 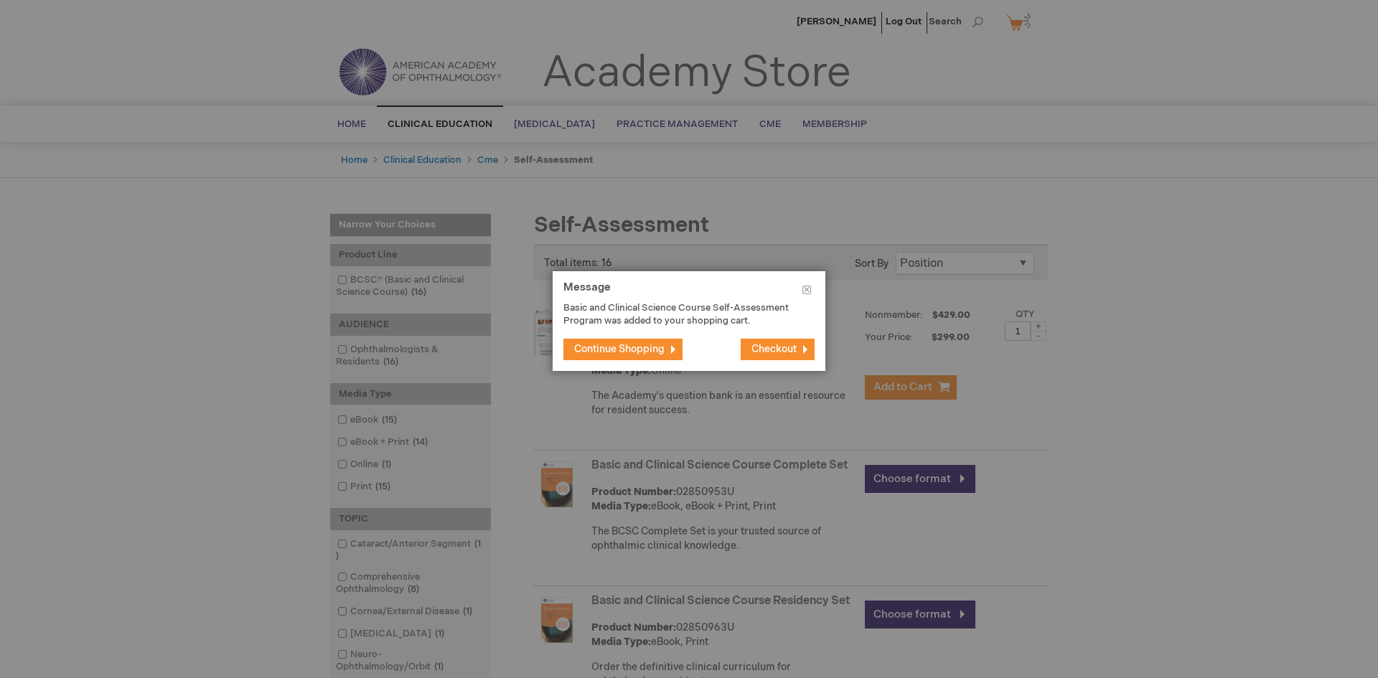 I want to click on h1: Message, so click(x=689, y=291).